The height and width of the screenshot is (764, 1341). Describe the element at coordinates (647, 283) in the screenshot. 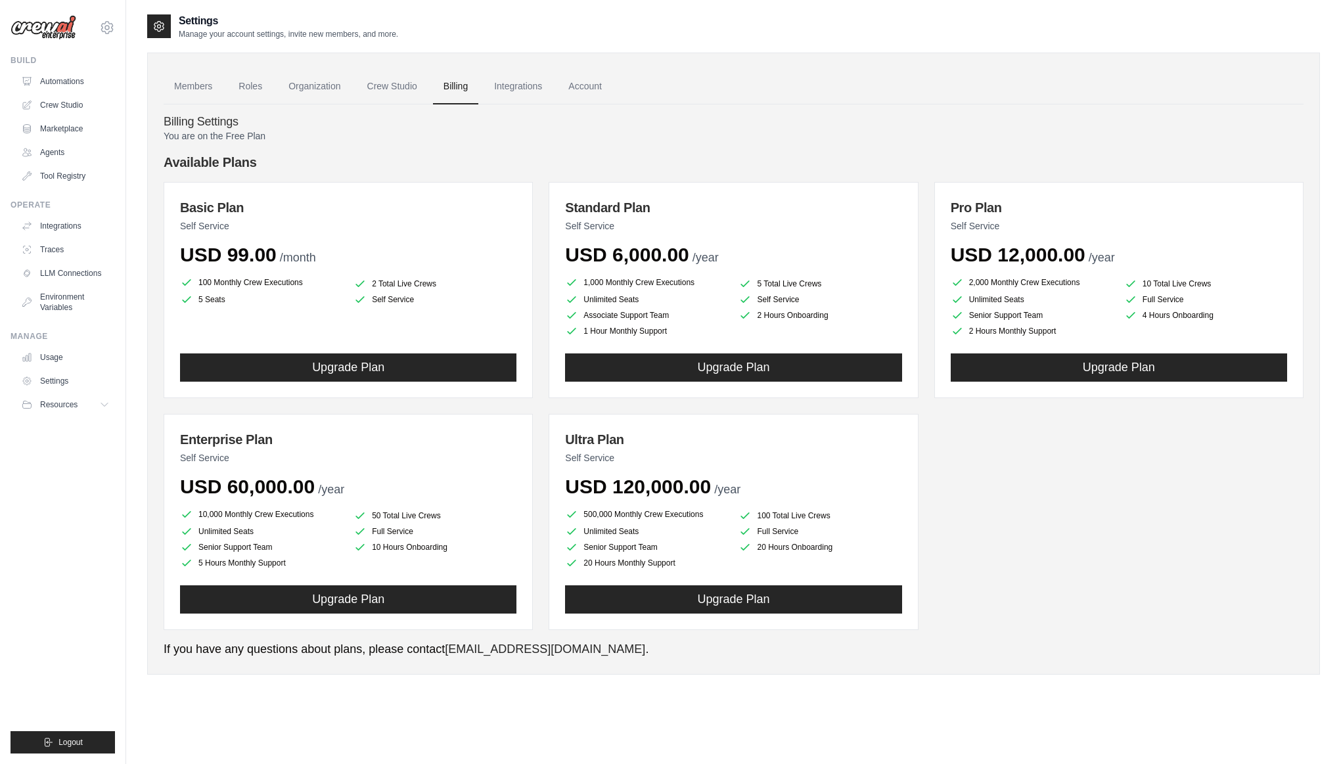

I see `li: 1,000 Monthly Crew Executions` at that location.